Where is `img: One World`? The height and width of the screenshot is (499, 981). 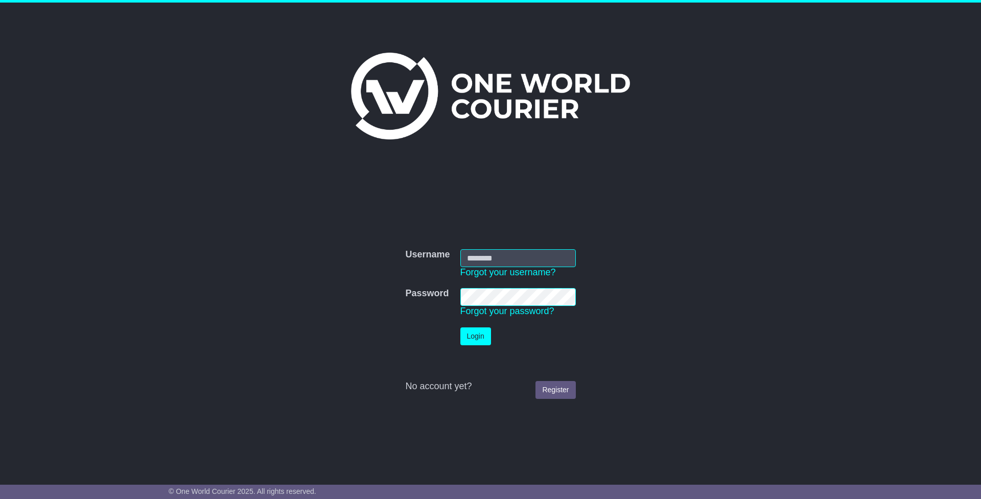
img: One World is located at coordinates (491, 96).